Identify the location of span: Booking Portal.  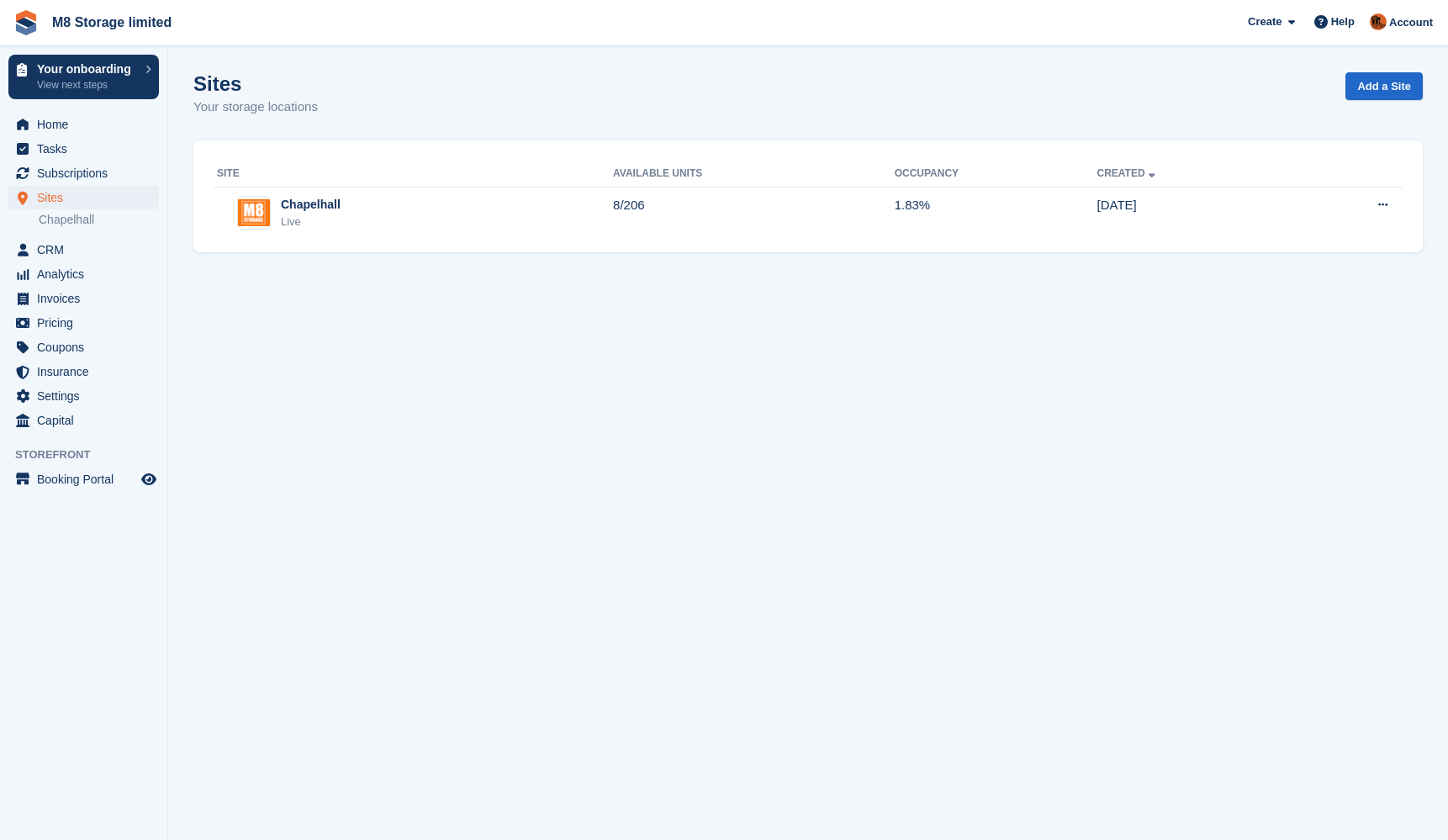
(87, 479).